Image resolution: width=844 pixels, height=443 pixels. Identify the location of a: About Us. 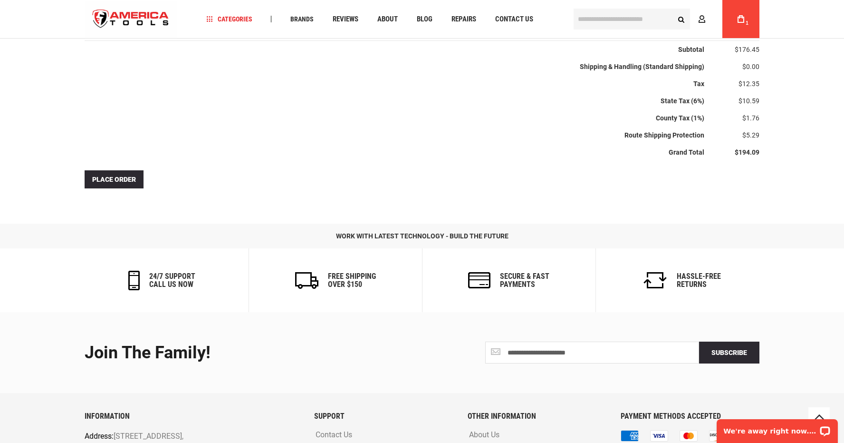
(484, 435).